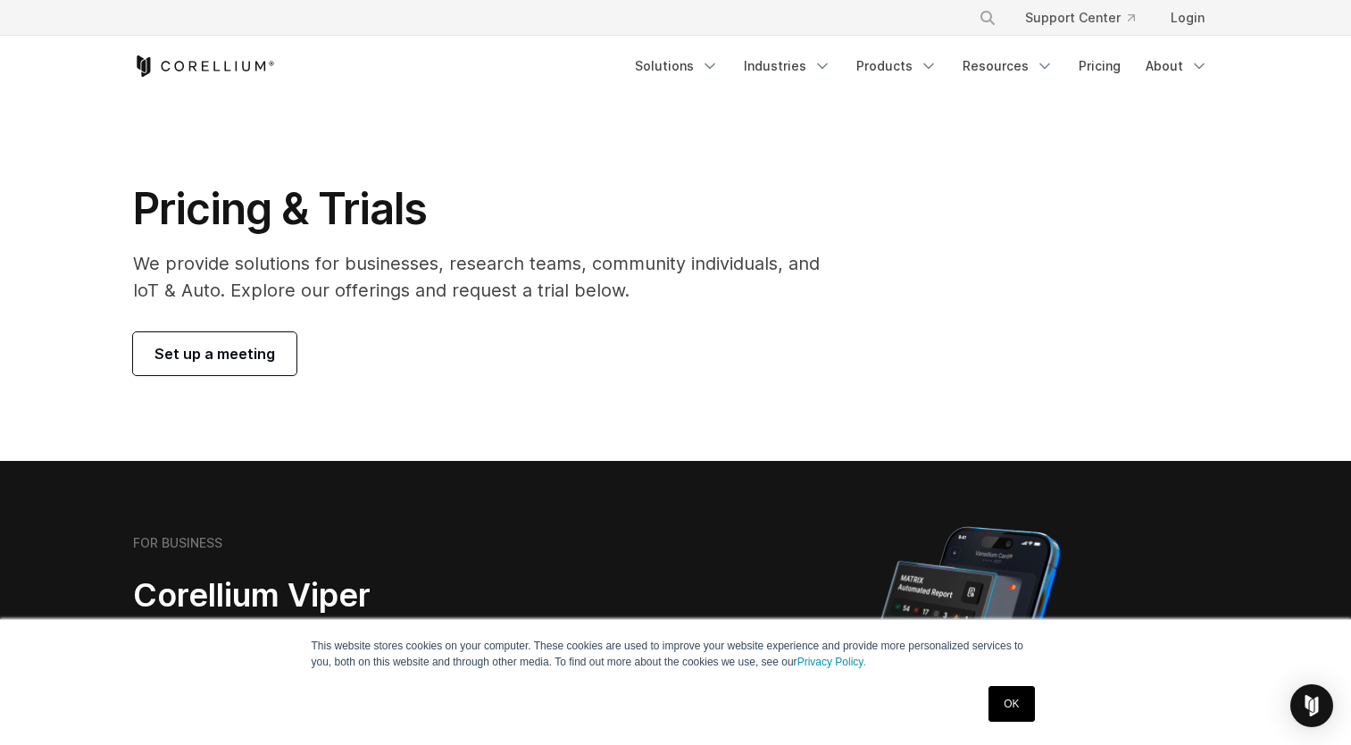 This screenshot has height=745, width=1351. Describe the element at coordinates (787, 66) in the screenshot. I see `a: Industries` at that location.